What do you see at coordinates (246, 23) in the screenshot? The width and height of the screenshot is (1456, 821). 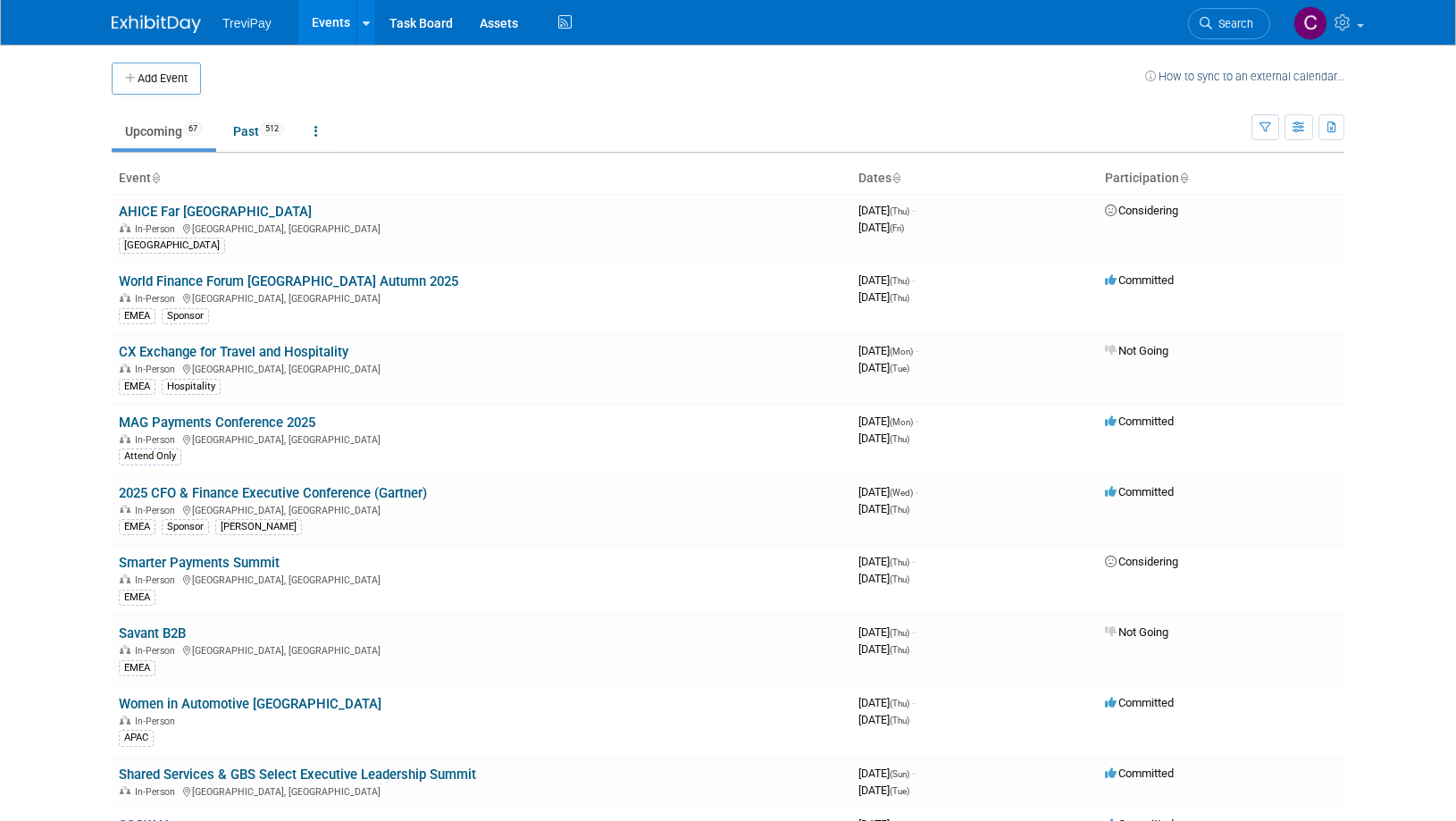 I see `span: TreviPay` at bounding box center [246, 23].